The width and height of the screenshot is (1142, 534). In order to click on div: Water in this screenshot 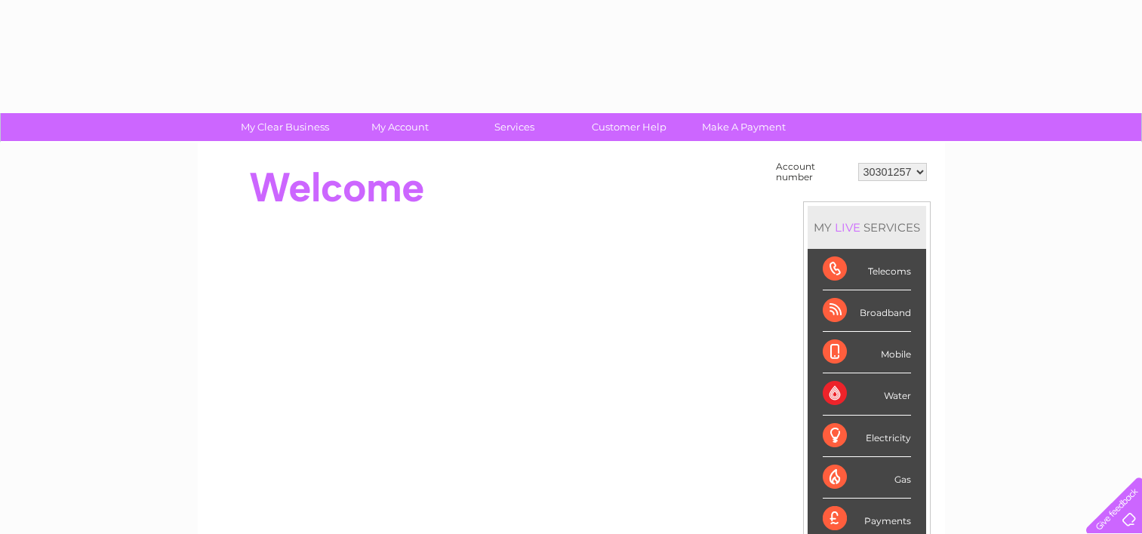, I will do `click(867, 394)`.